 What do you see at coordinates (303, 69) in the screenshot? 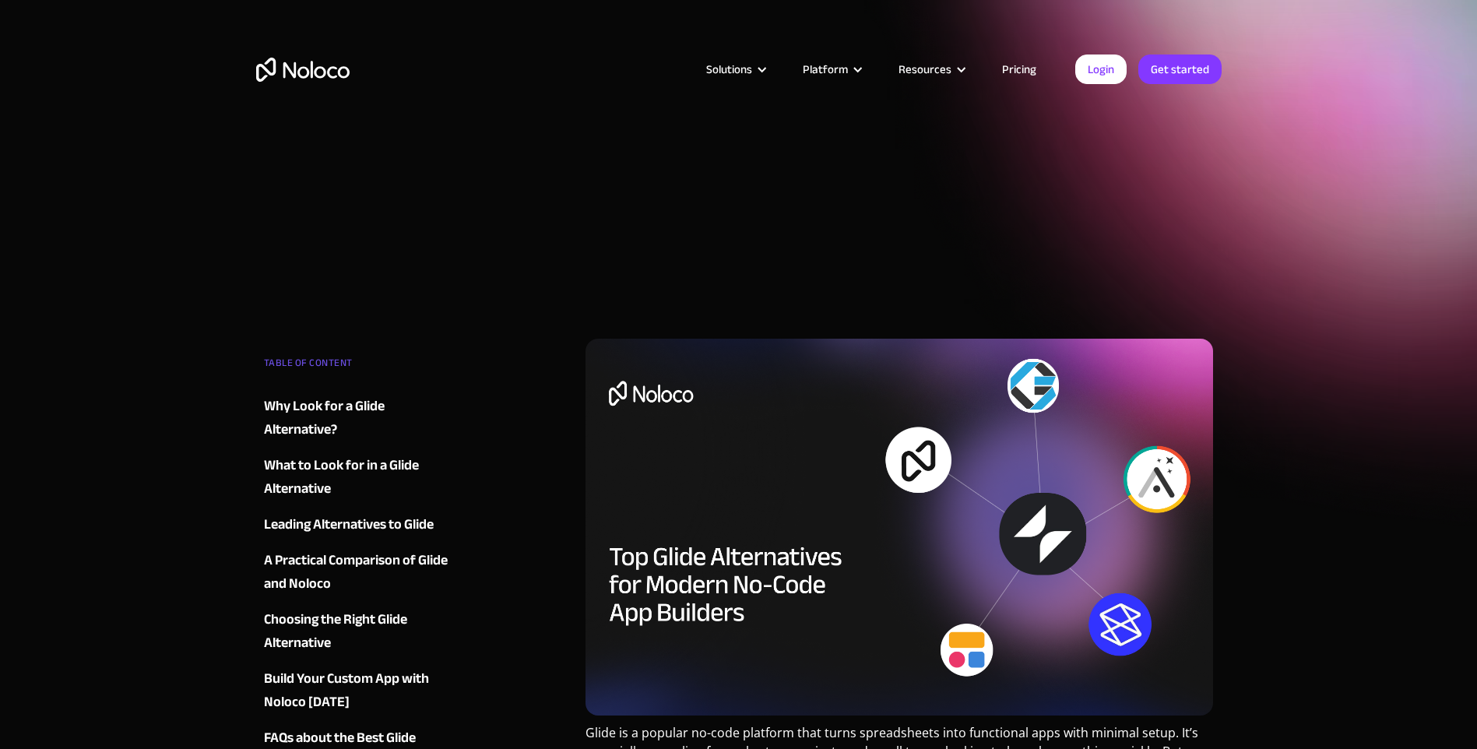
I see `a: home` at bounding box center [303, 69].